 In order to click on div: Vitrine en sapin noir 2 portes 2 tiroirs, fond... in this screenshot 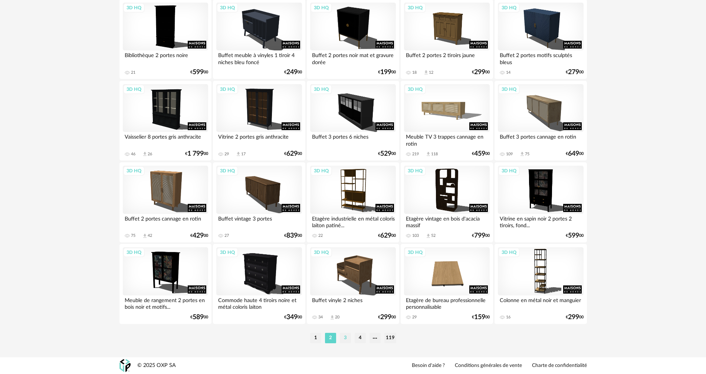, I will do `click(540, 221)`.